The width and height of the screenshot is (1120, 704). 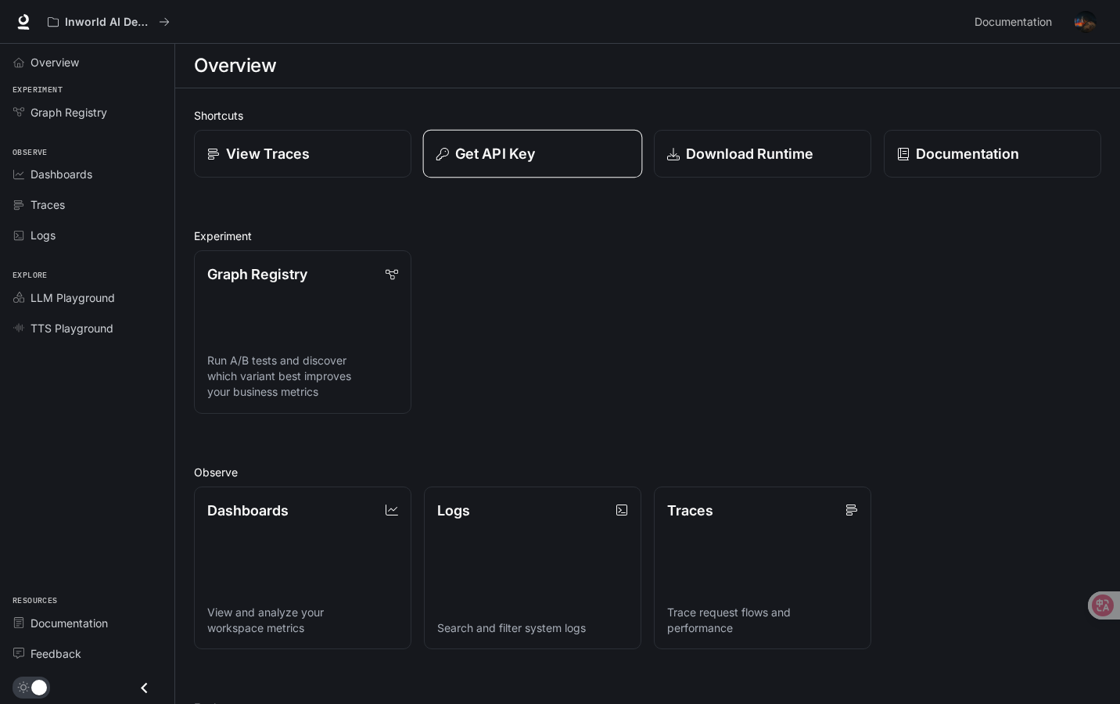 I want to click on h1: Overview, so click(x=235, y=66).